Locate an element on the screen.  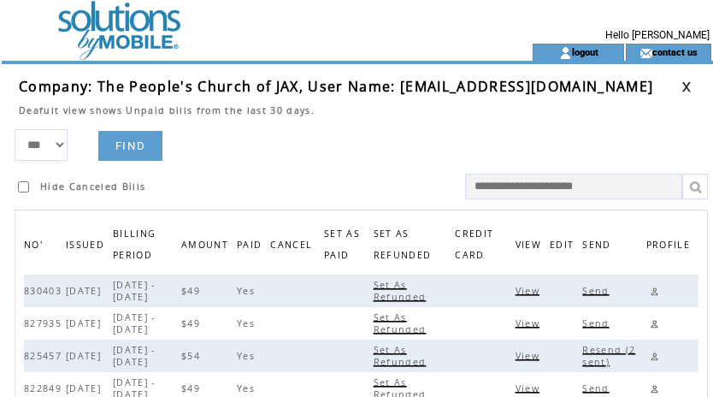
a: PAID is located at coordinates (251, 244).